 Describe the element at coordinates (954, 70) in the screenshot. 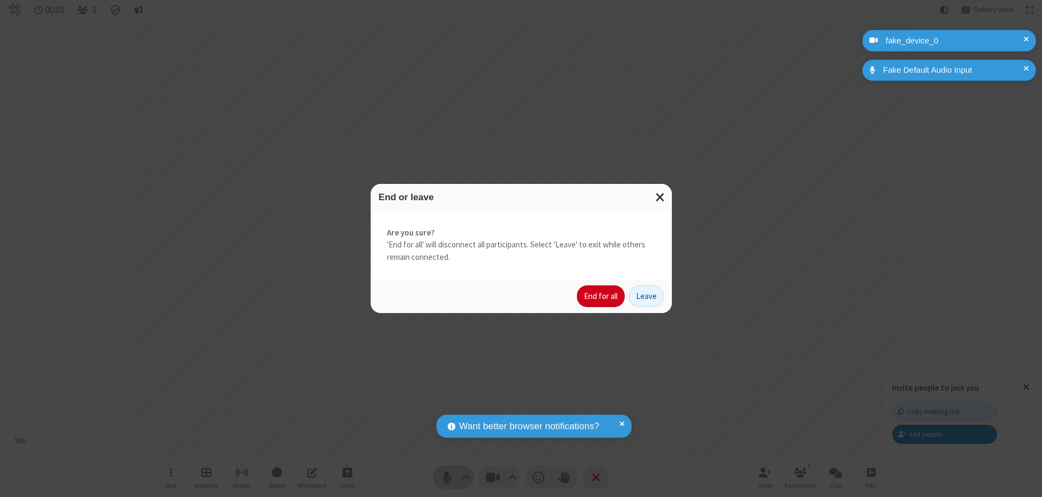

I see `div: Fake Default Audio Input` at that location.